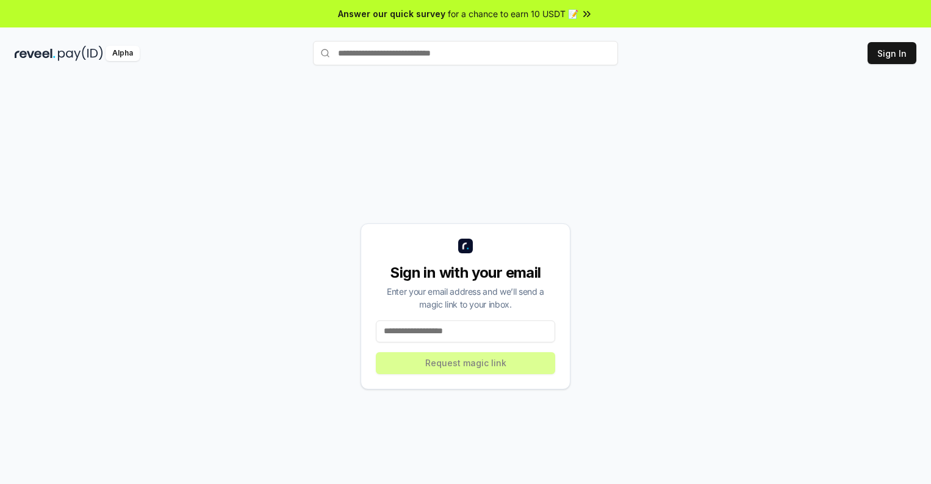 The image size is (931, 484). Describe the element at coordinates (123, 53) in the screenshot. I see `div: Alpha` at that location.